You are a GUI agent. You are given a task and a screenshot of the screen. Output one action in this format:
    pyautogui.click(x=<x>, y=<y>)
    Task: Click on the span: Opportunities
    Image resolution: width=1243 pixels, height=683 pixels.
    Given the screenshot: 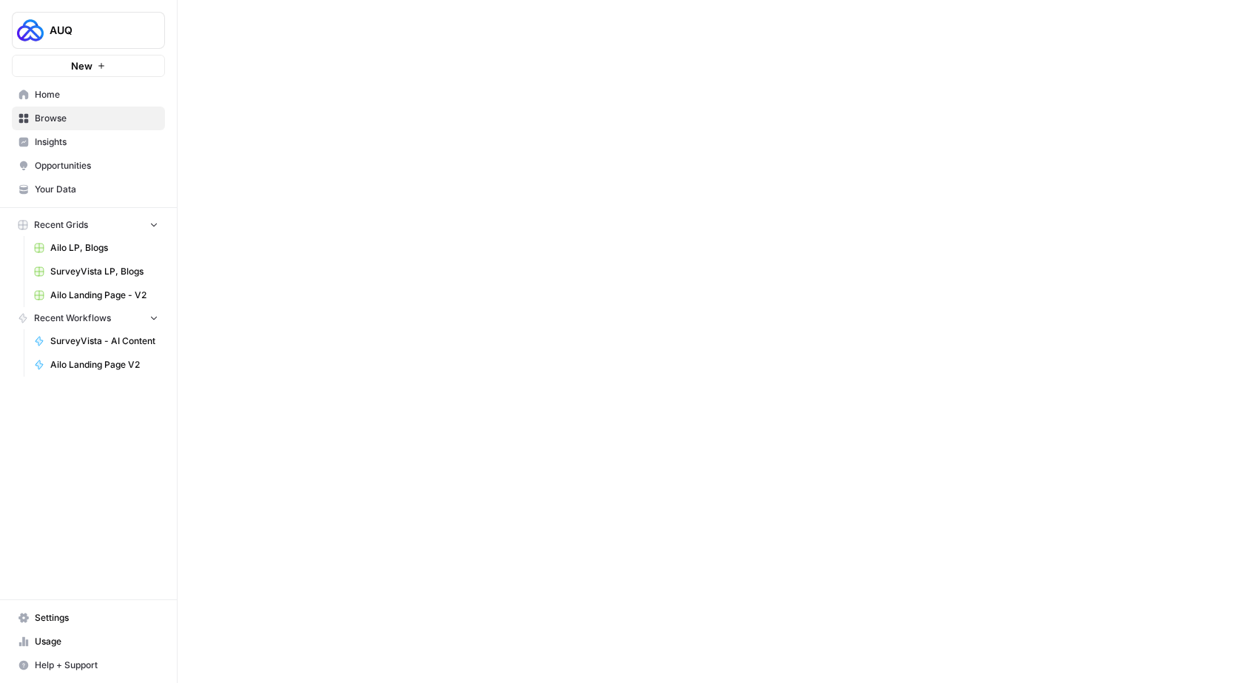 What is the action you would take?
    pyautogui.click(x=96, y=166)
    